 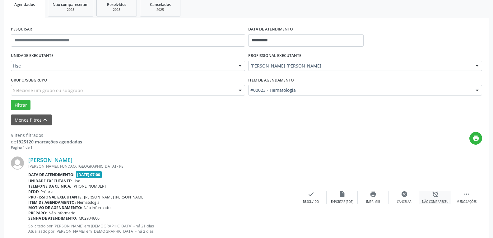 What do you see at coordinates (46, 135) in the screenshot?
I see `div: 9 itens filtrados` at bounding box center [46, 135].